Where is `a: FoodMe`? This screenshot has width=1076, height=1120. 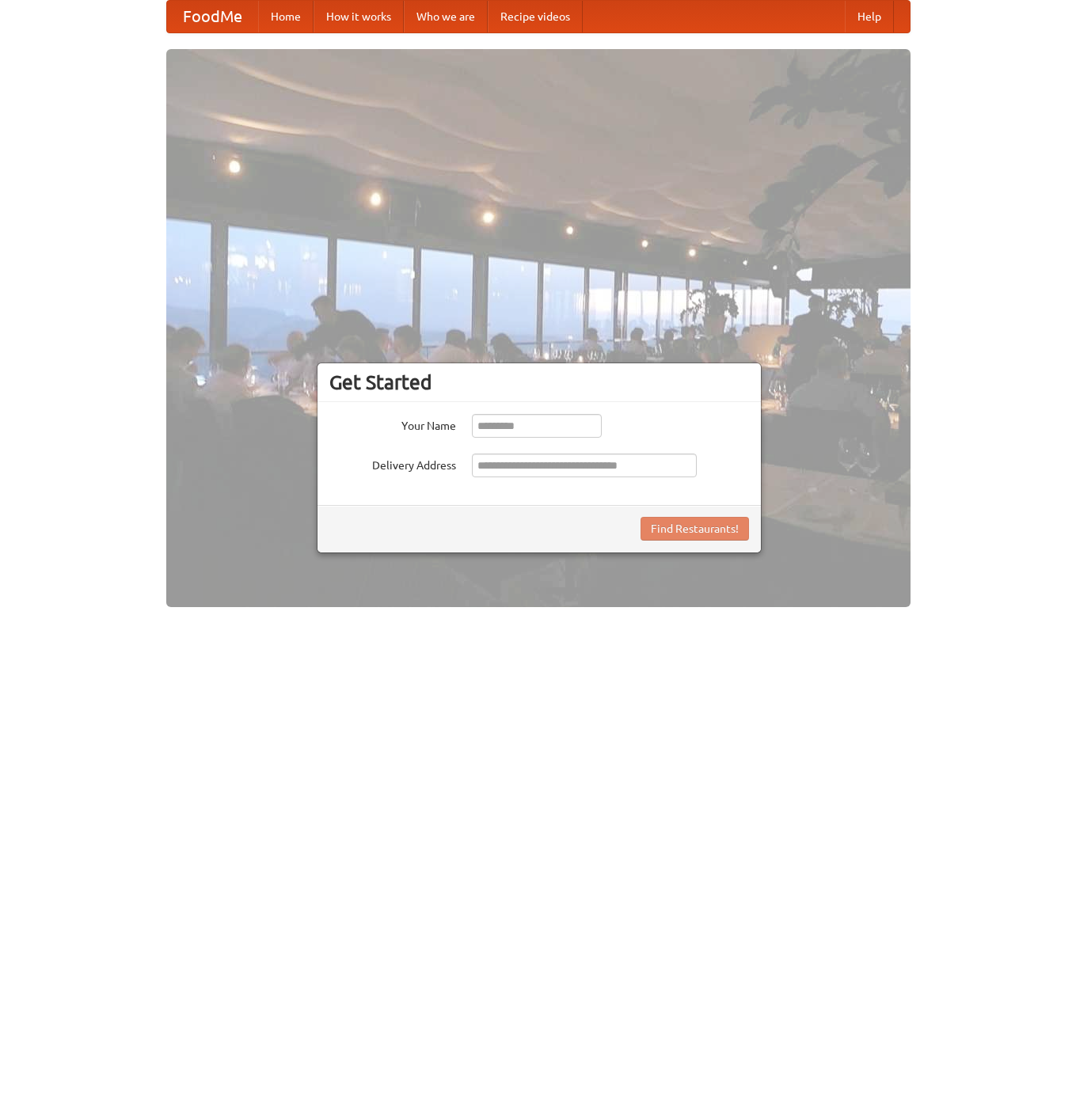 a: FoodMe is located at coordinates (212, 16).